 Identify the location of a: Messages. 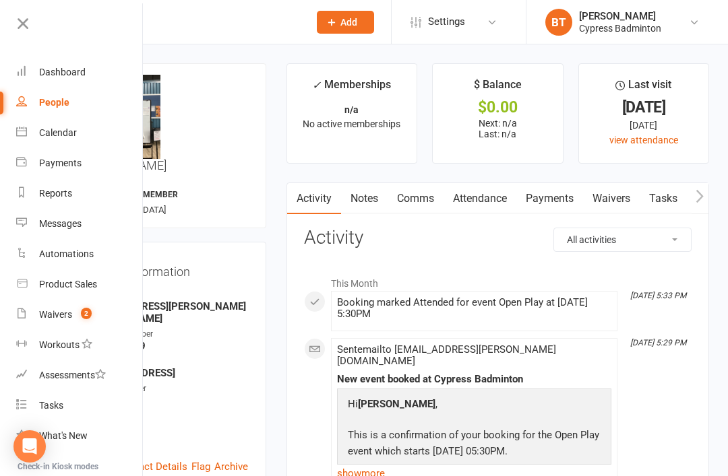
(80, 224).